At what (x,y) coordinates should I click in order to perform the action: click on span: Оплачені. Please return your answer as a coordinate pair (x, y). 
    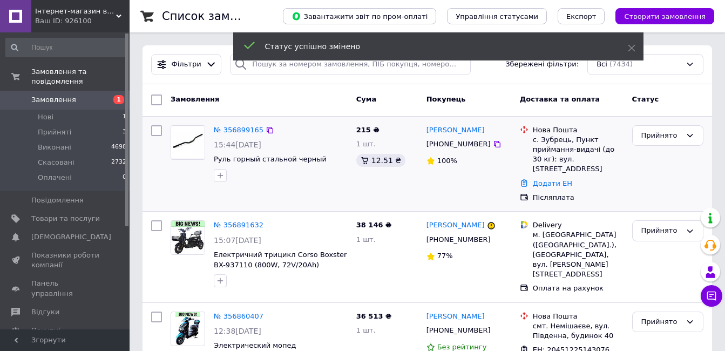
    Looking at the image, I should click on (55, 178).